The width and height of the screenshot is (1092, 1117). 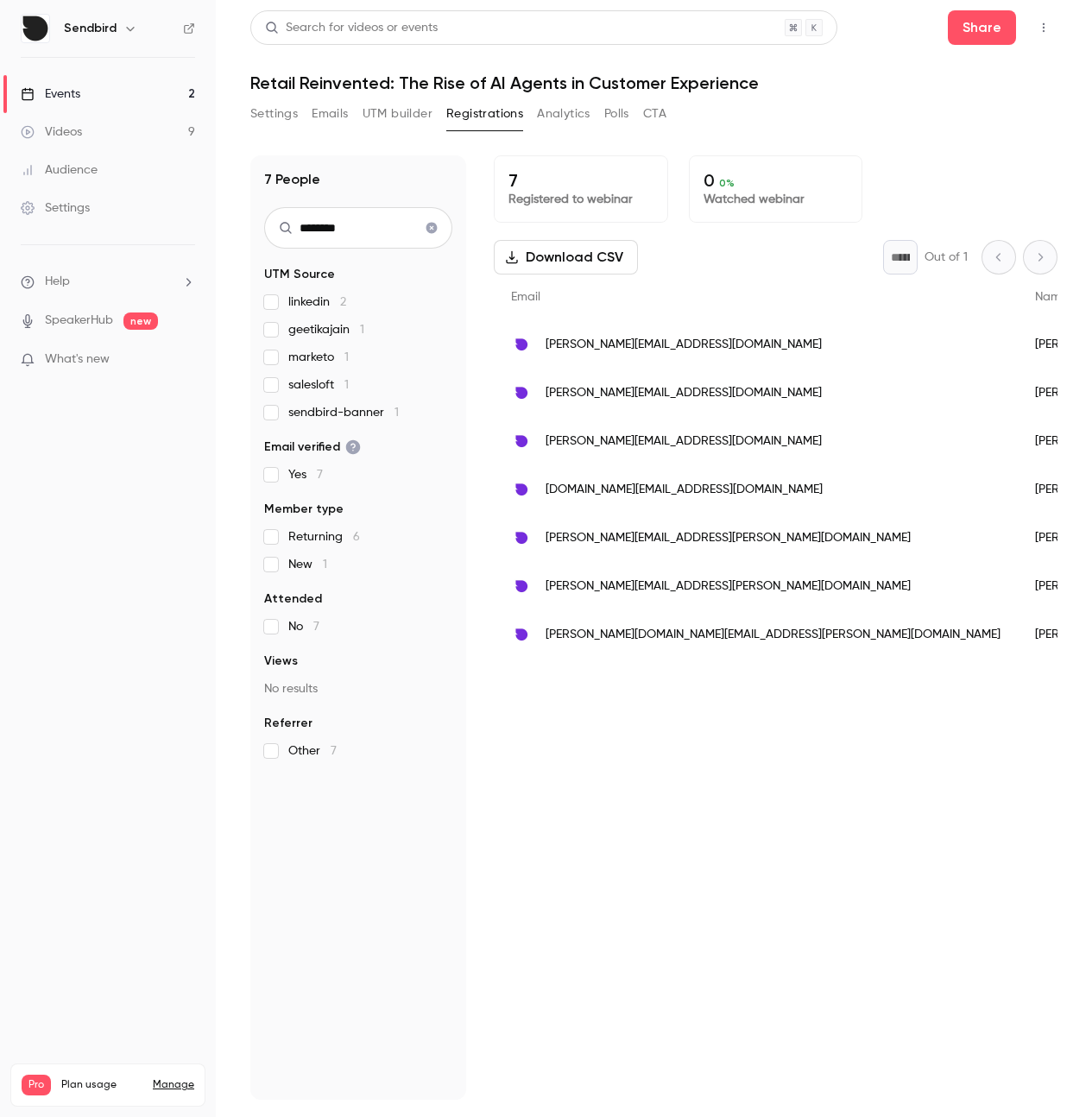 What do you see at coordinates (654, 114) in the screenshot?
I see `button: CTA` at bounding box center [654, 114].